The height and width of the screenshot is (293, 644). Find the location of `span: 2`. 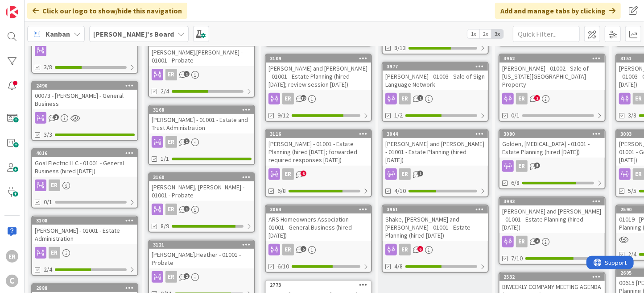

span: 2 is located at coordinates (187, 276).